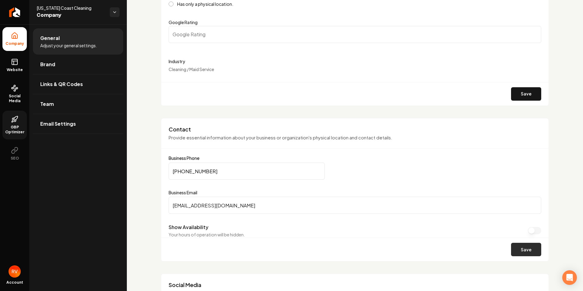  What do you see at coordinates (569, 277) in the screenshot?
I see `div: Open Intercom Messenger` at bounding box center [569, 277].